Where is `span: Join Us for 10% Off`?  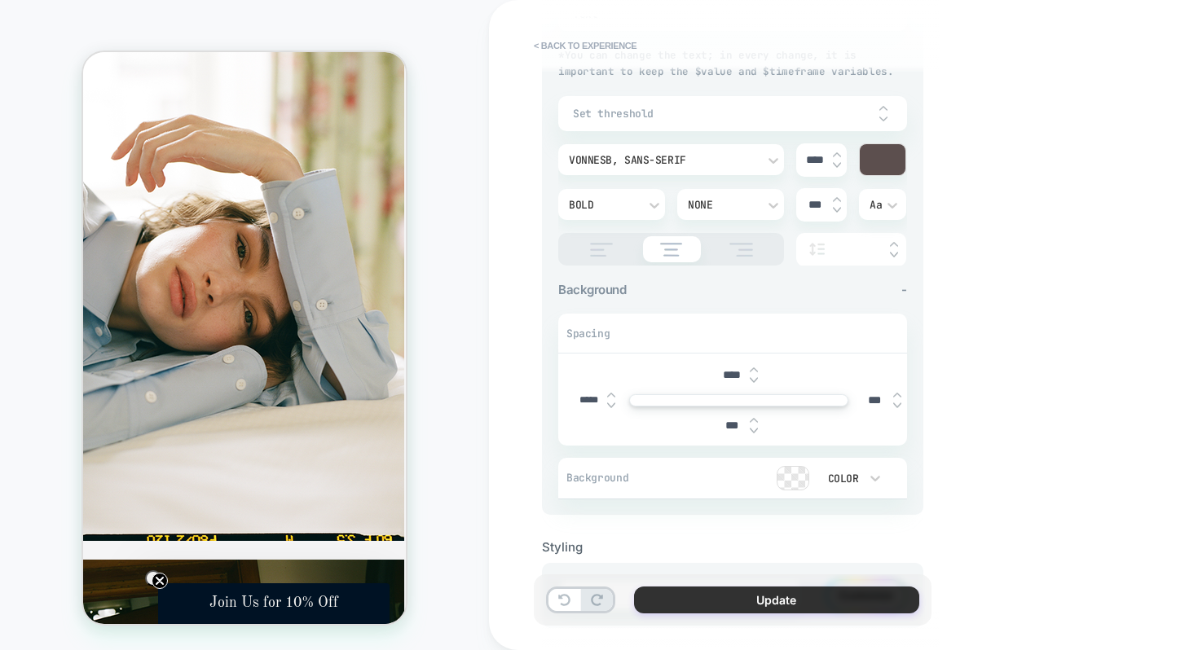 span: Join Us for 10% Off is located at coordinates (191, 552).